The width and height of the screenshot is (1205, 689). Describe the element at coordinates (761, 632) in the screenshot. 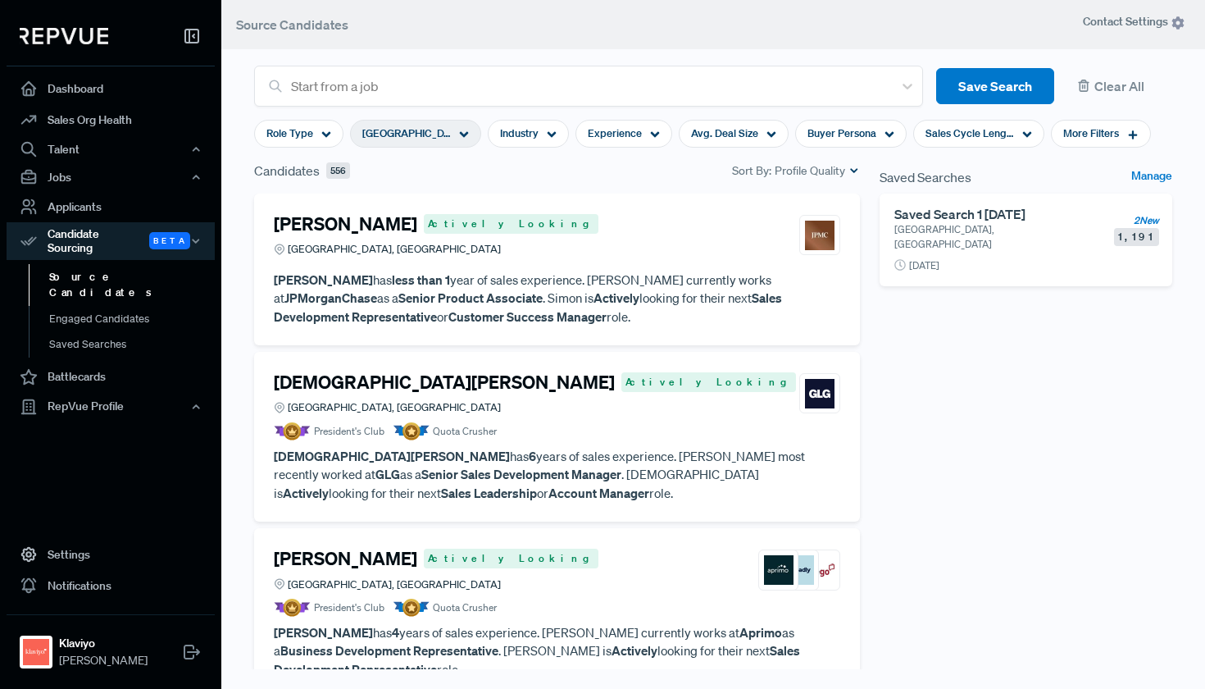

I see `strong: Aprimo` at that location.